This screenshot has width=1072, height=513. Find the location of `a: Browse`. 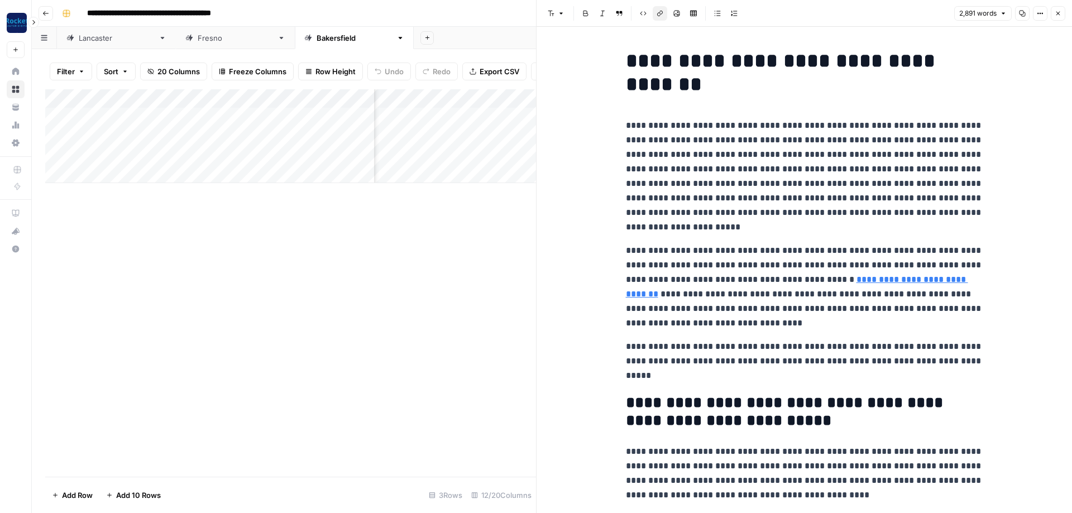

a: Browse is located at coordinates (16, 89).